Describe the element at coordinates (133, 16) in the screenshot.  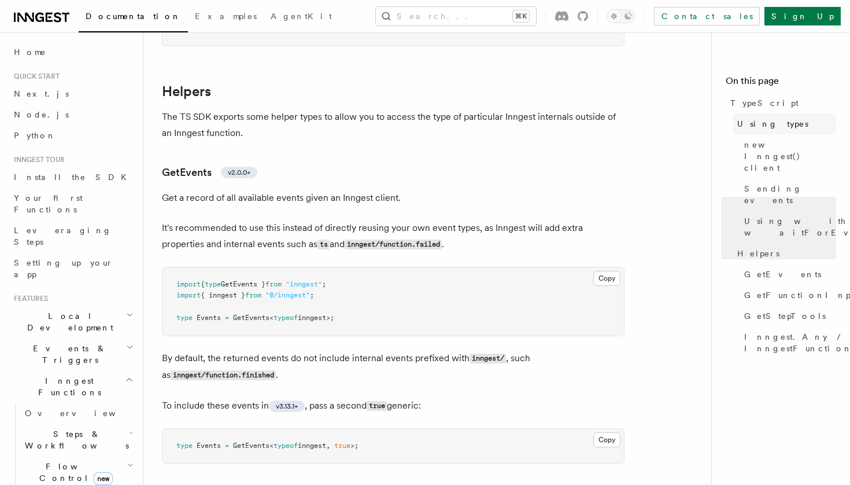
I see `span: Documentation` at that location.